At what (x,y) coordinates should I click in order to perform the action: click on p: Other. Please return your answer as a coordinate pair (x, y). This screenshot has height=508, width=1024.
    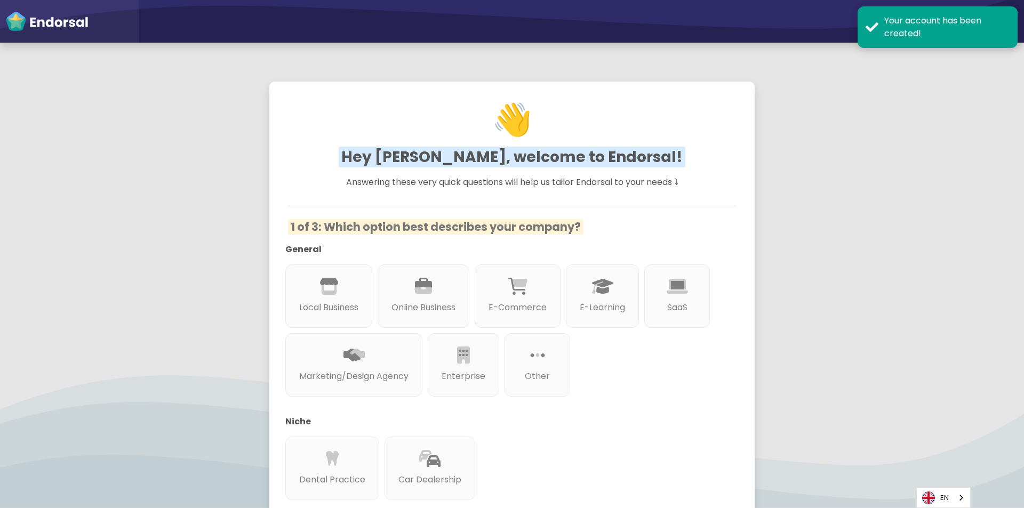
    Looking at the image, I should click on (537, 377).